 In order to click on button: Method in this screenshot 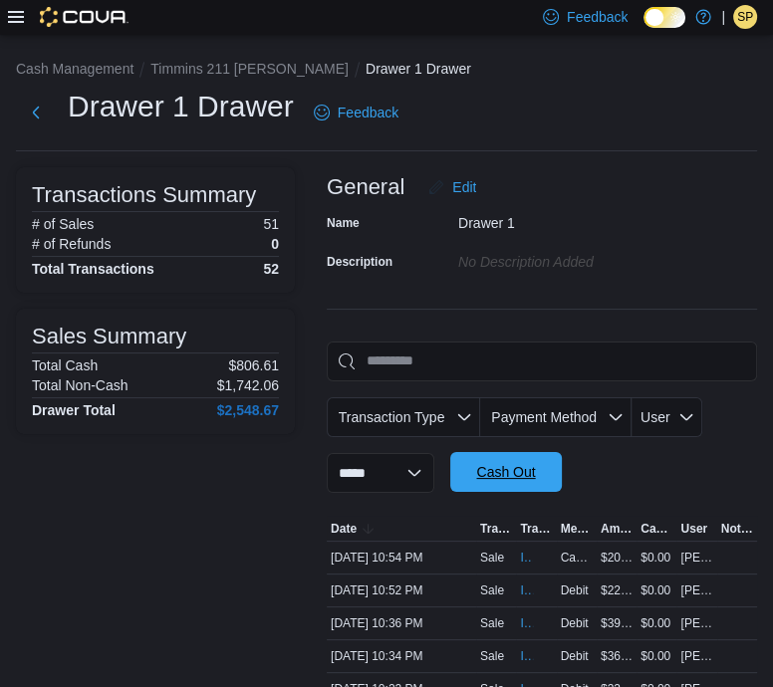, I will do `click(577, 529)`.